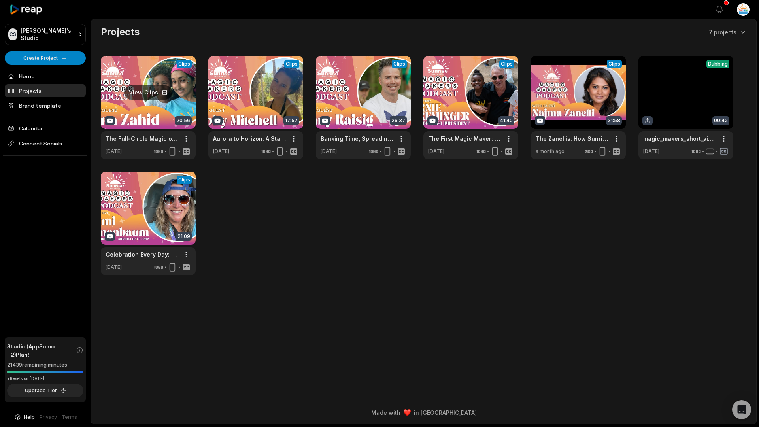  What do you see at coordinates (45, 76) in the screenshot?
I see `a: Home` at bounding box center [45, 76].